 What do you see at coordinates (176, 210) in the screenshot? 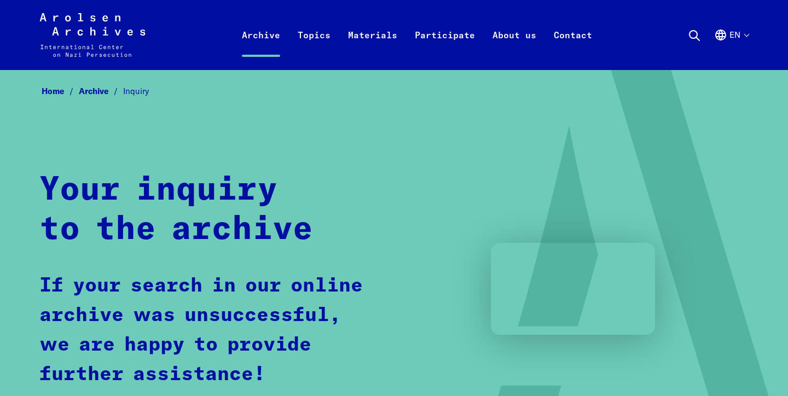
I see `strong: Your inquiry to the archive` at bounding box center [176, 210].